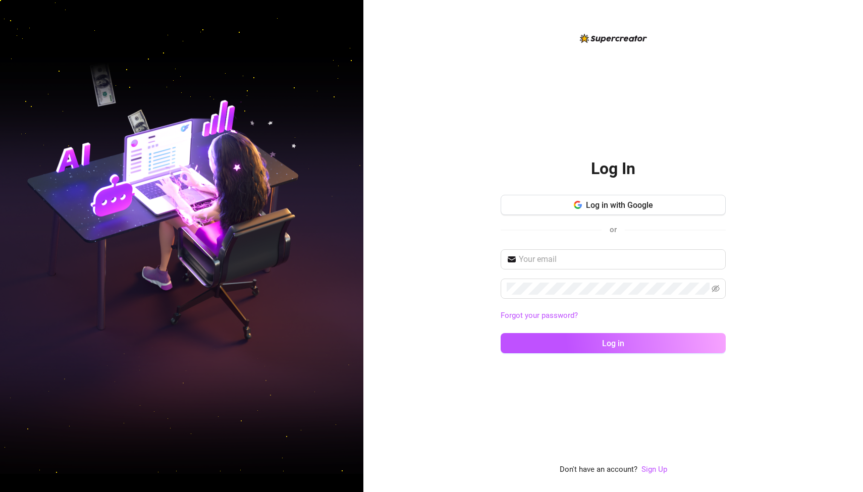 The image size is (863, 492). Describe the element at coordinates (715, 289) in the screenshot. I see `span: eye-invisible` at that location.